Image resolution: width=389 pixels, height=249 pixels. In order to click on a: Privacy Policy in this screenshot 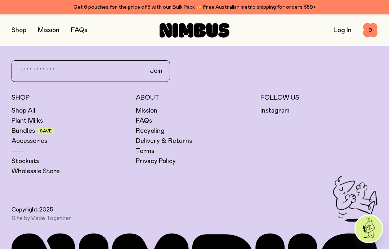, I will do `click(156, 161)`.